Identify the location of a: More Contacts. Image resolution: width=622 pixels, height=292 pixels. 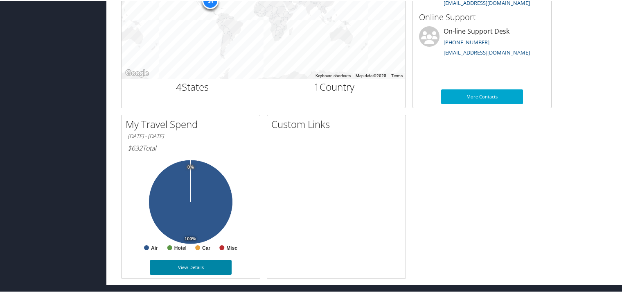
(482, 96).